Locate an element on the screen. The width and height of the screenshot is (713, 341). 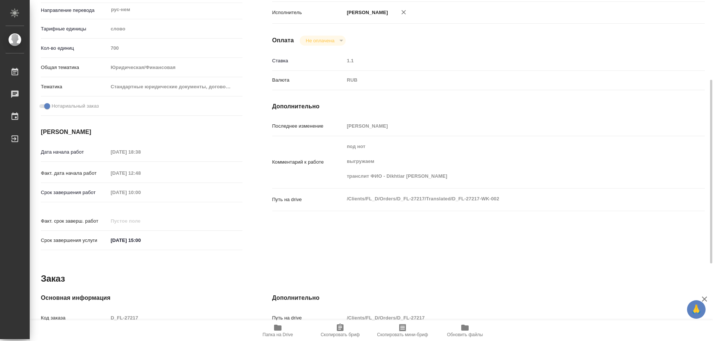
p: Исполнитель is located at coordinates (308, 13).